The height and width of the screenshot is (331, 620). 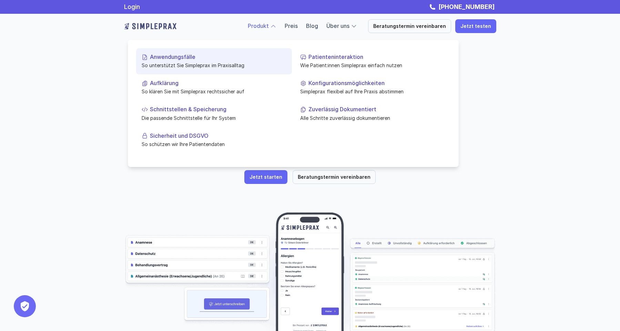 What do you see at coordinates (291, 26) in the screenshot?
I see `a: Preis` at bounding box center [291, 26].